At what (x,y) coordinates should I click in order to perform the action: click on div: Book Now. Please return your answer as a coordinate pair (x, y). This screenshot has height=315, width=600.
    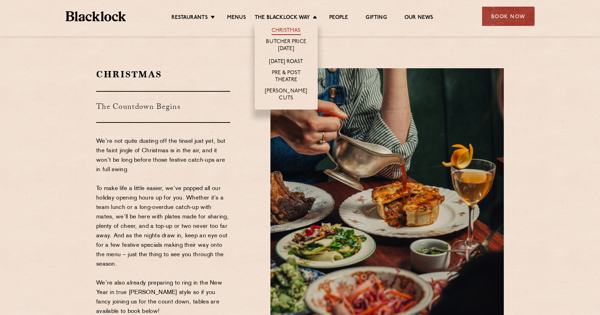
    Looking at the image, I should click on (508, 16).